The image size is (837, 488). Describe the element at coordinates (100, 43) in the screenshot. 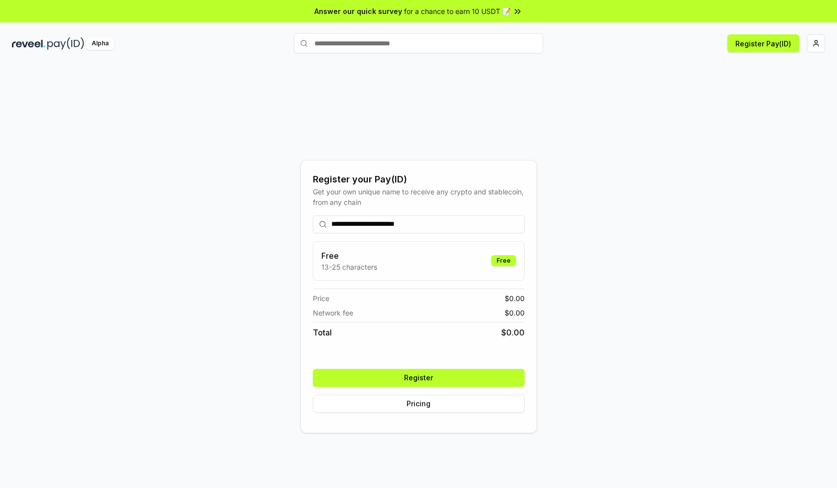

I see `div: Alpha` at that location.